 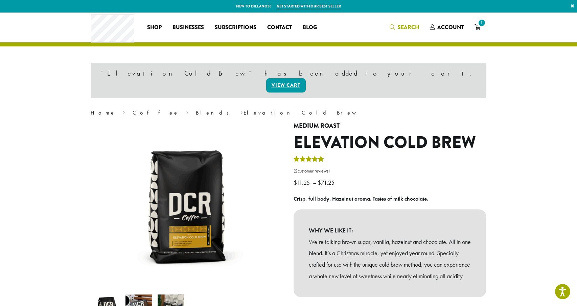 I want to click on a: Search, so click(x=405, y=27).